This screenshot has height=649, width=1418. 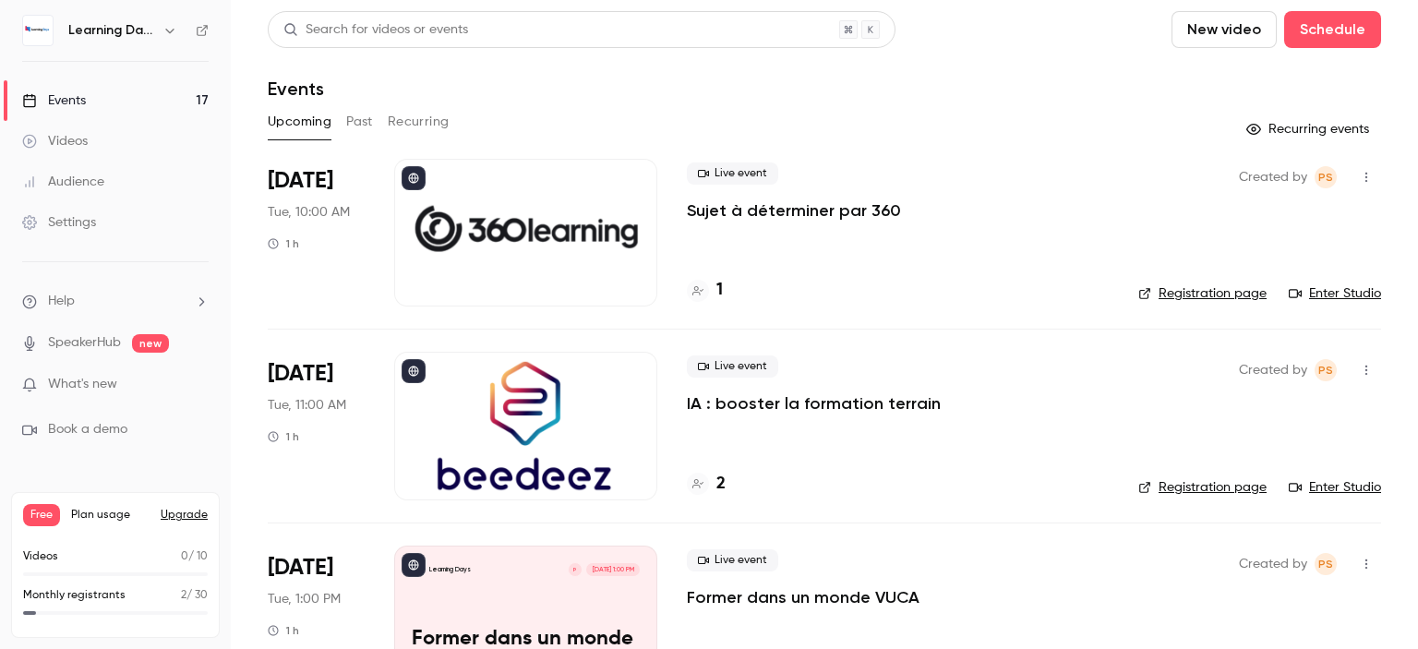 What do you see at coordinates (41, 557) in the screenshot?
I see `p: Videos` at bounding box center [41, 557].